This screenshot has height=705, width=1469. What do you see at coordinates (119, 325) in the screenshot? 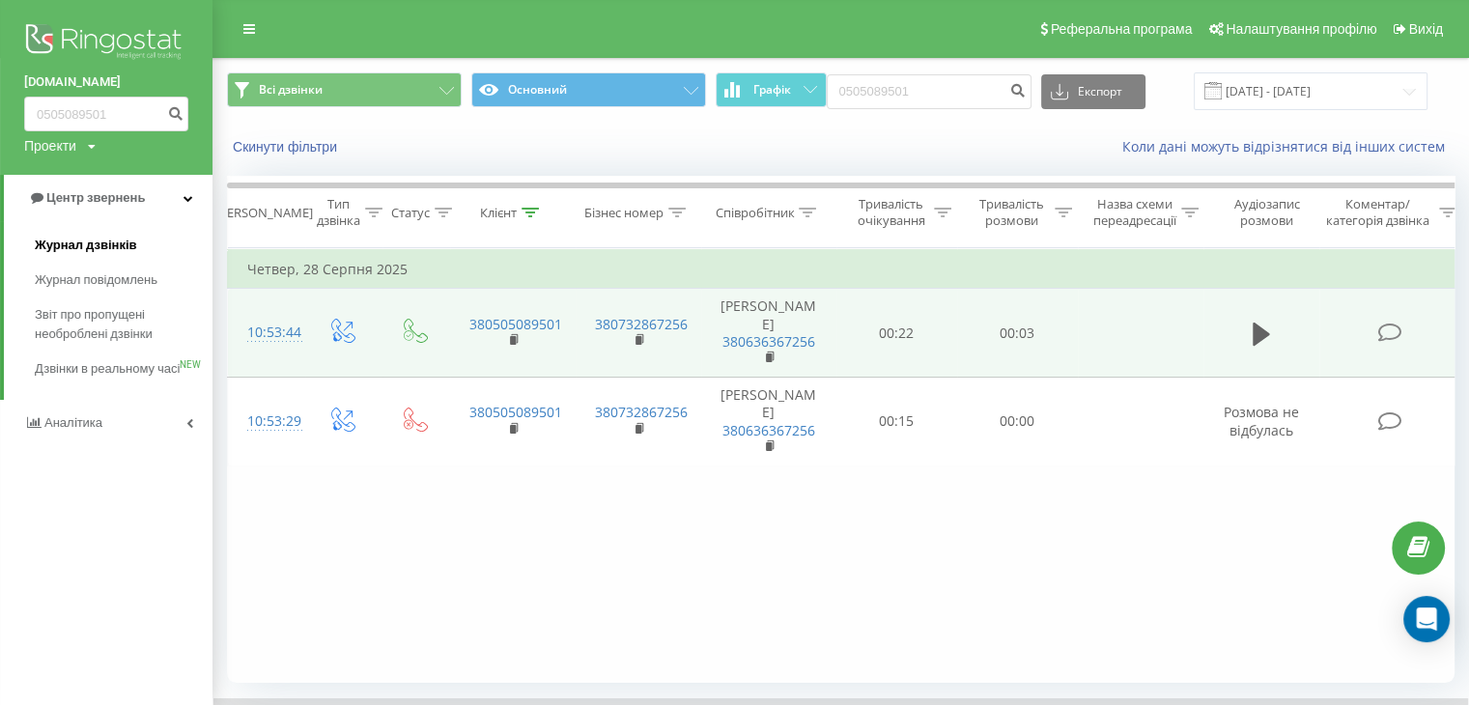
I see `span: Звіт про пропущені необроблені дзвінки` at bounding box center [119, 325].